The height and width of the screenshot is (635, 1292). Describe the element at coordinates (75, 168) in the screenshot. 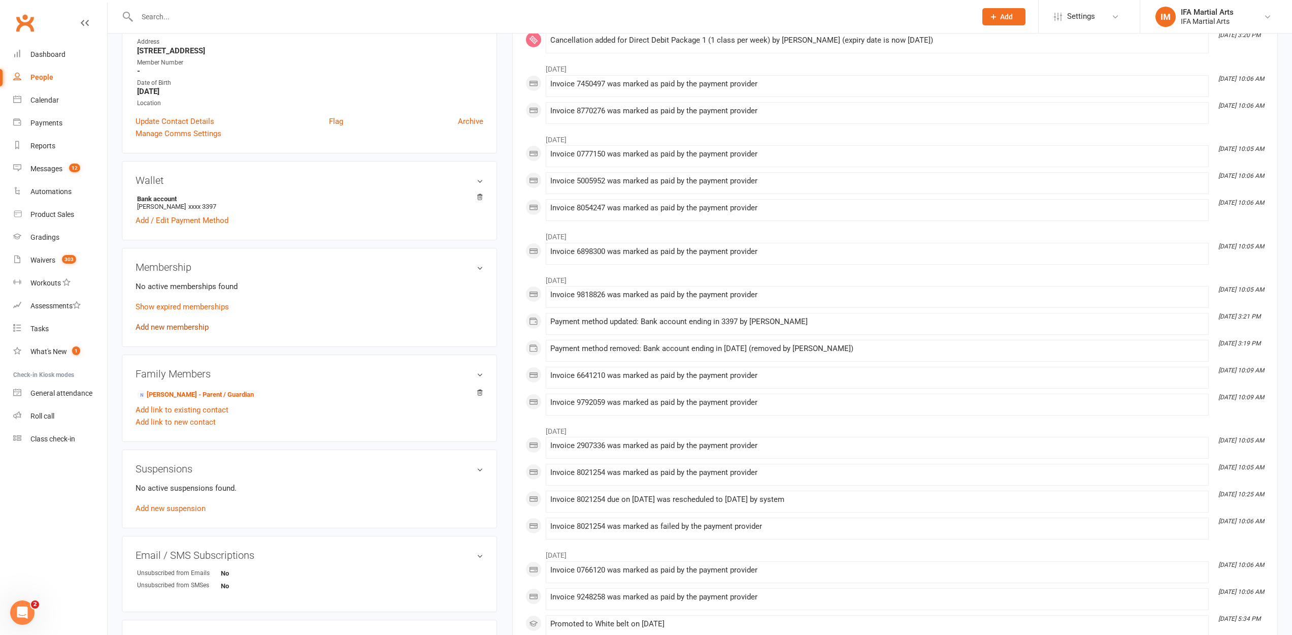

I see `span: 12` at that location.